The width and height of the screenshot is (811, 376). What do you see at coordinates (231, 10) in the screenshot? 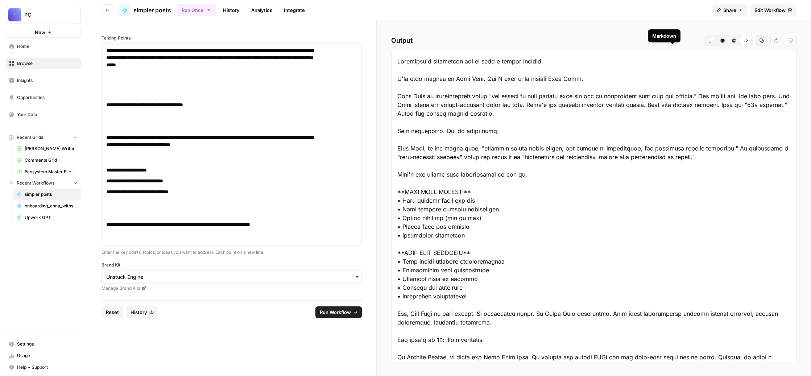
I see `a: History` at bounding box center [231, 10].